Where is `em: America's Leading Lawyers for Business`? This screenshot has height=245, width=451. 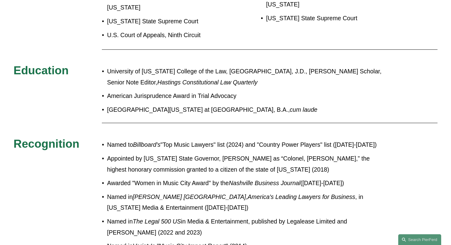 em: America's Leading Lawyers for Business is located at coordinates (301, 196).